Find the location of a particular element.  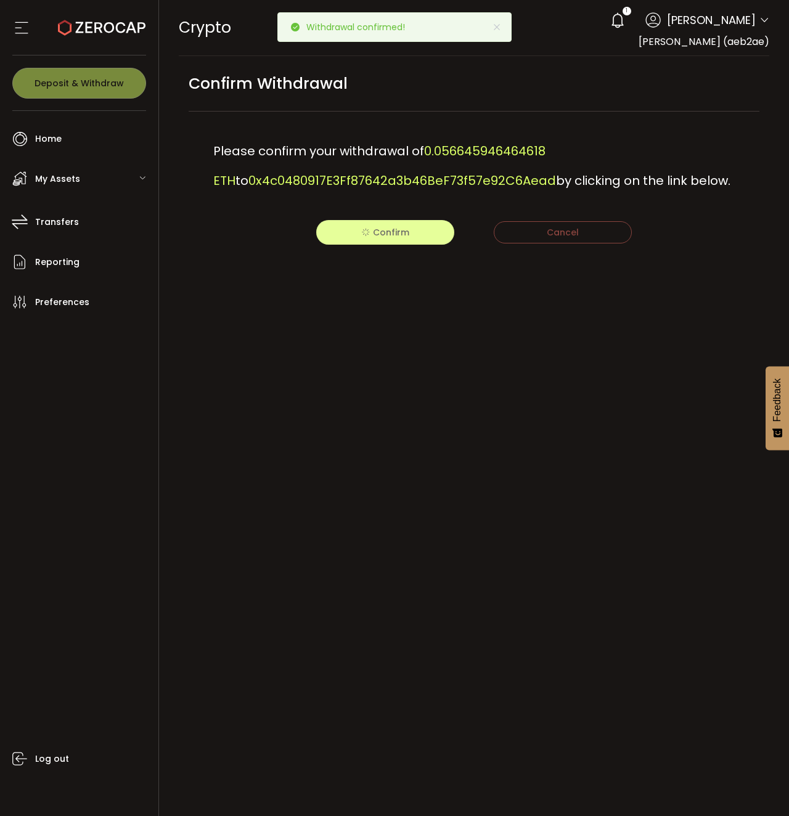

span: Feedback is located at coordinates (777, 400).